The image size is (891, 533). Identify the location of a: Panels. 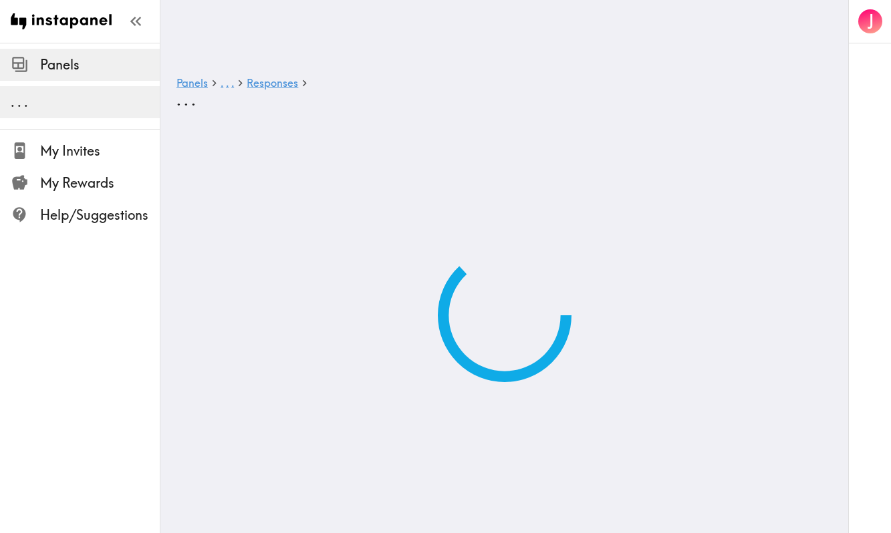
(192, 84).